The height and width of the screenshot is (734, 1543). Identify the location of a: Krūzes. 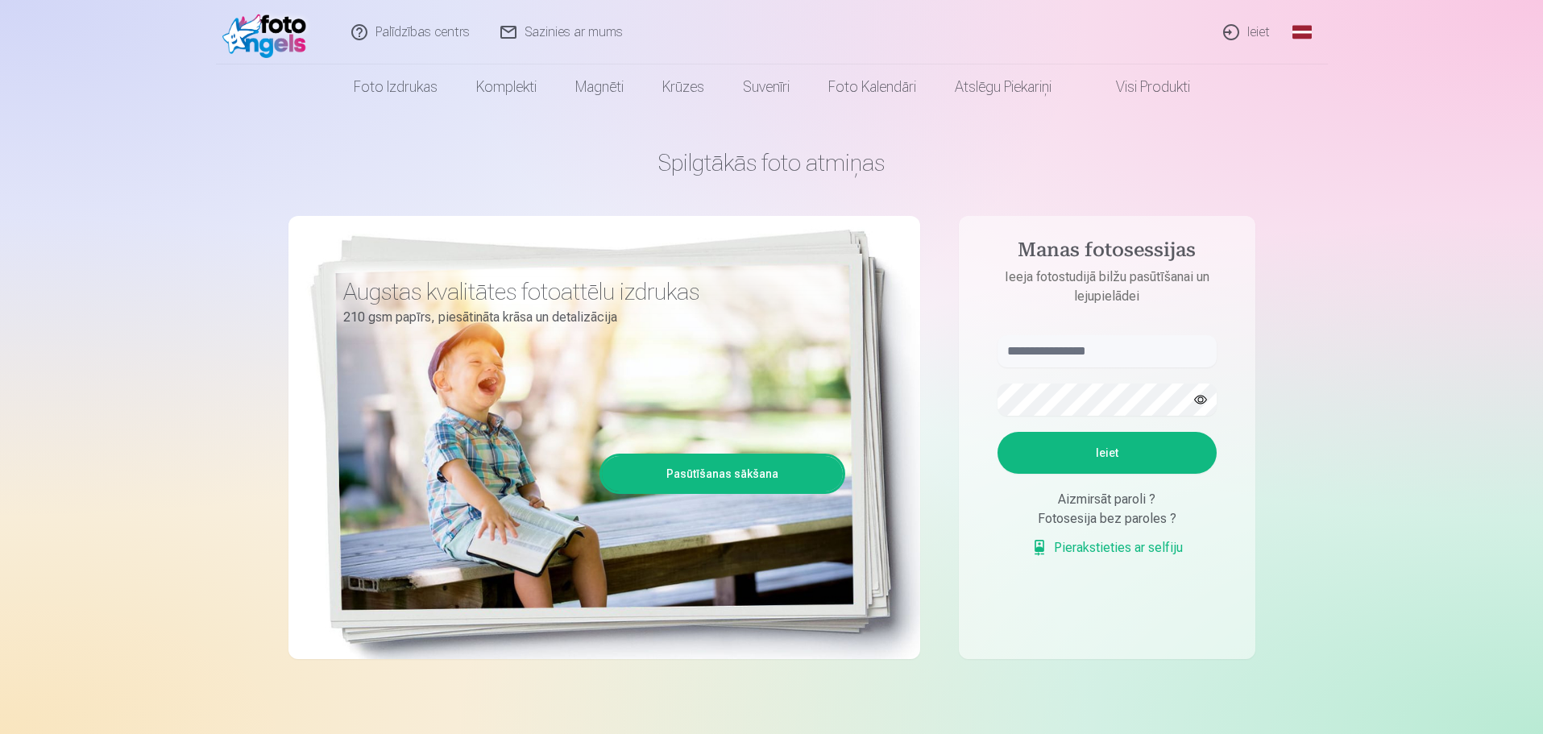
(683, 87).